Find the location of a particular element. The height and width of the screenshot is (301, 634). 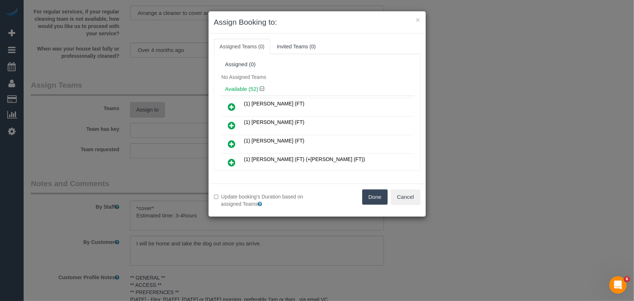

div: Assigned (0) is located at coordinates (317, 64).